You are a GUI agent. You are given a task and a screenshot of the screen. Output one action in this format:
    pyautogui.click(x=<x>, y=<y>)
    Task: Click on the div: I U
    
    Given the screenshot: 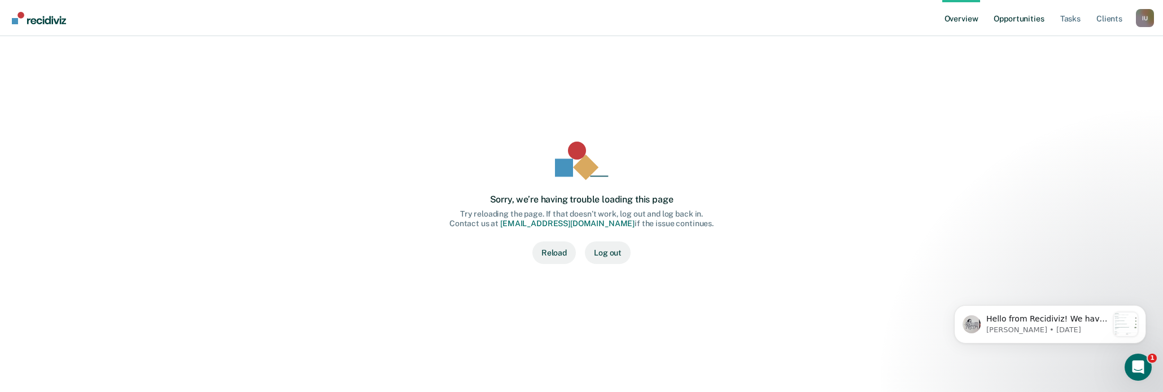 What is the action you would take?
    pyautogui.click(x=1145, y=18)
    